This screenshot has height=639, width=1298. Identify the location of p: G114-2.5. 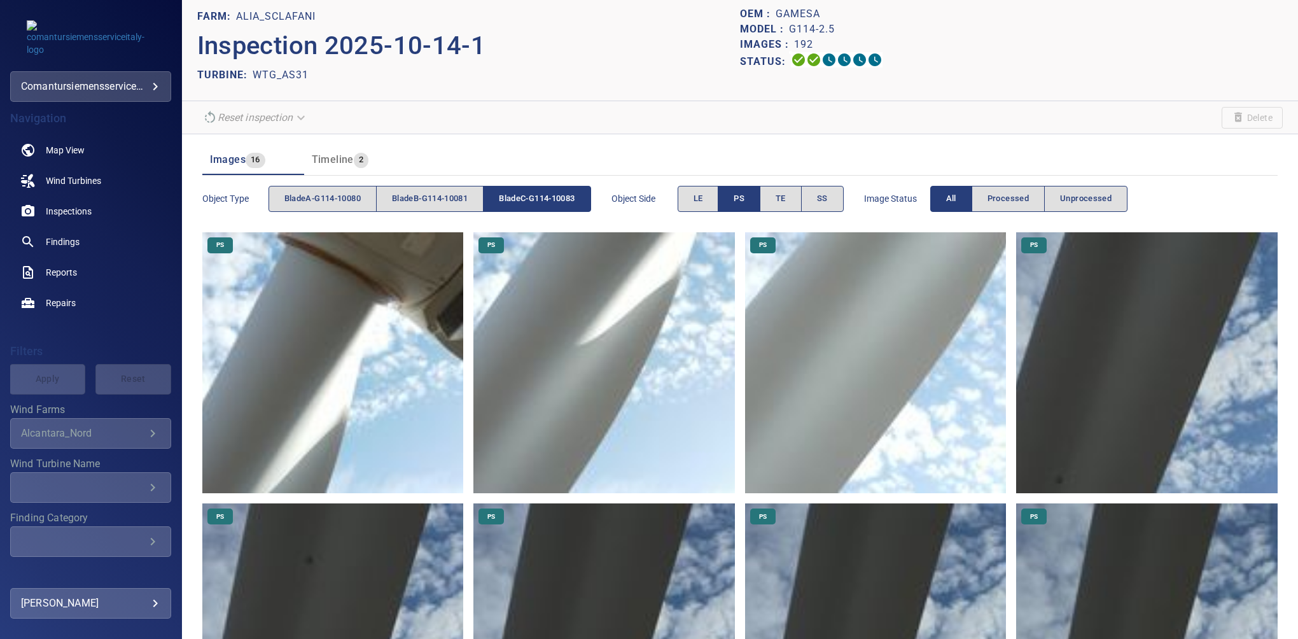
(812, 29).